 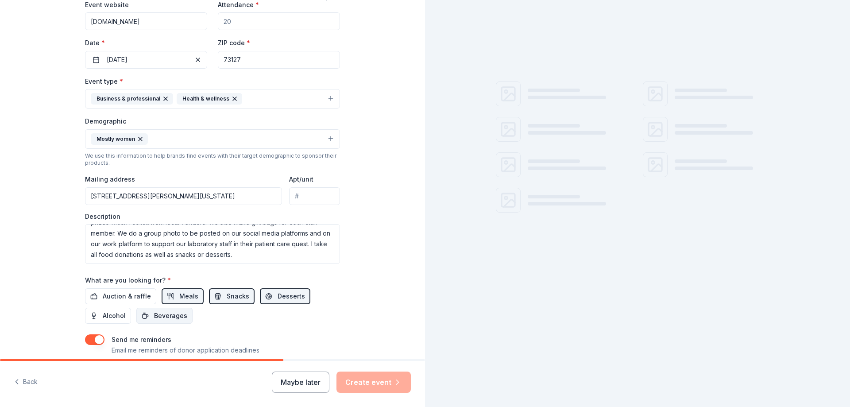 What do you see at coordinates (119, 139) in the screenshot?
I see `div: Mostly women` at bounding box center [119, 139].